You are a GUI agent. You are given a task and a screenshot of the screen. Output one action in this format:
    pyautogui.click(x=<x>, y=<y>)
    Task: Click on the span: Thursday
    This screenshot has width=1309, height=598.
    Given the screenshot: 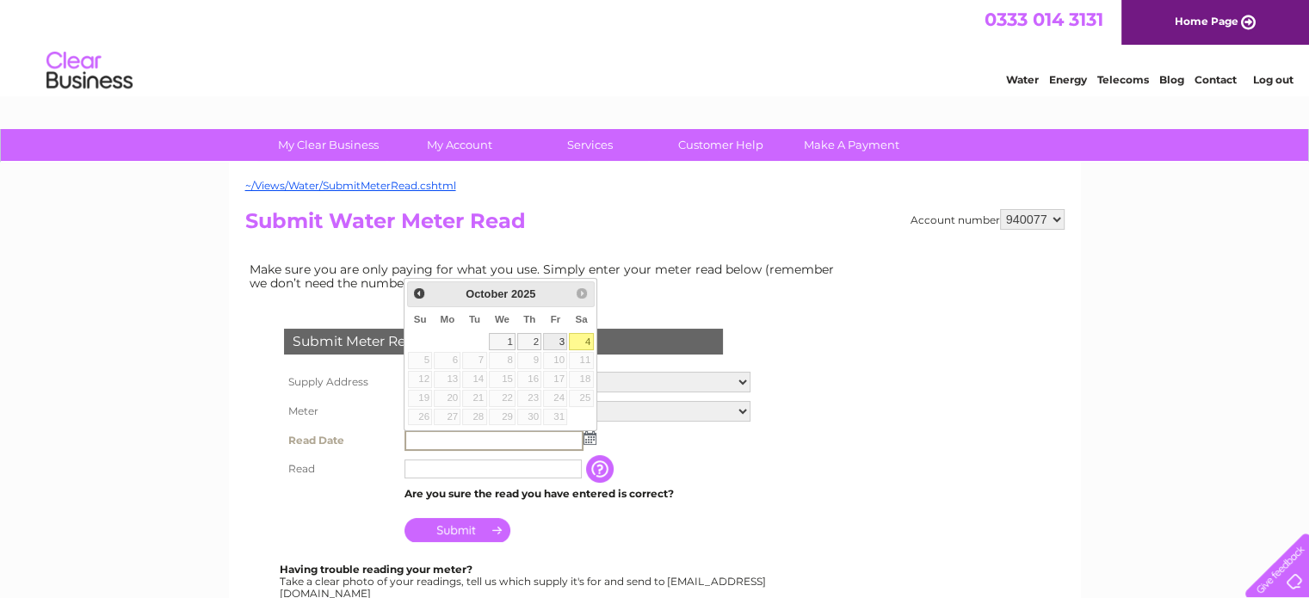 What is the action you would take?
    pyautogui.click(x=529, y=319)
    